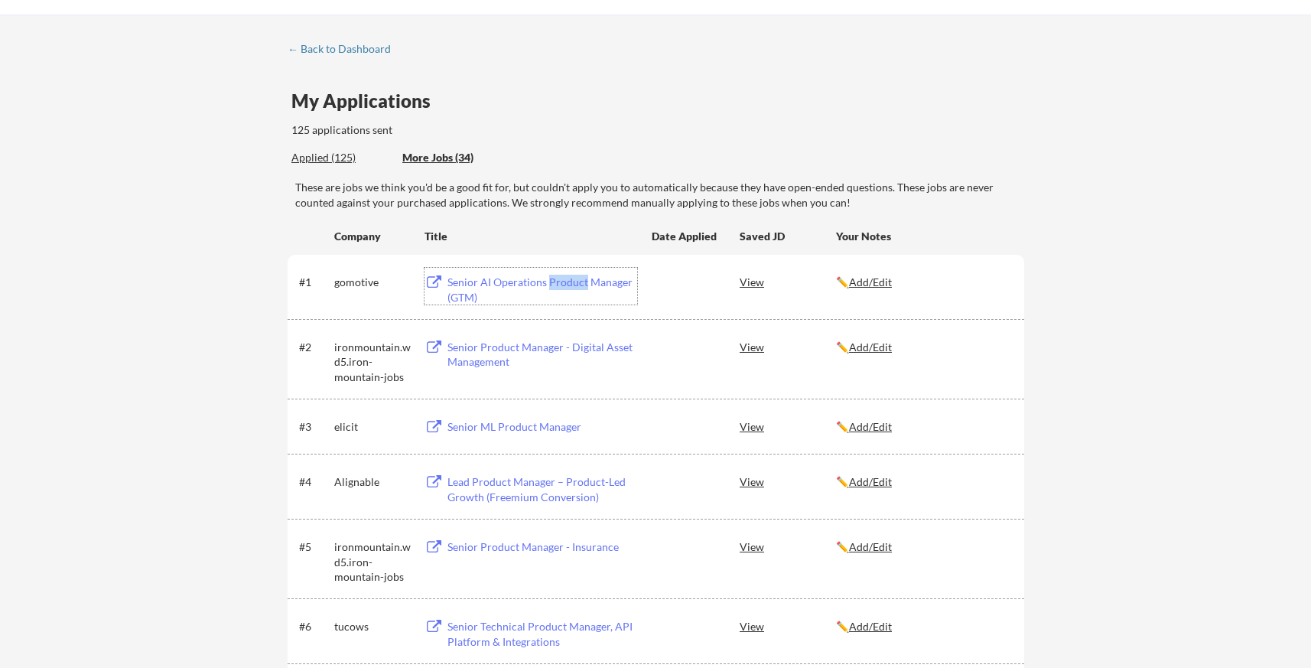 Image resolution: width=1311 pixels, height=668 pixels. I want to click on div: Title, so click(531, 236).